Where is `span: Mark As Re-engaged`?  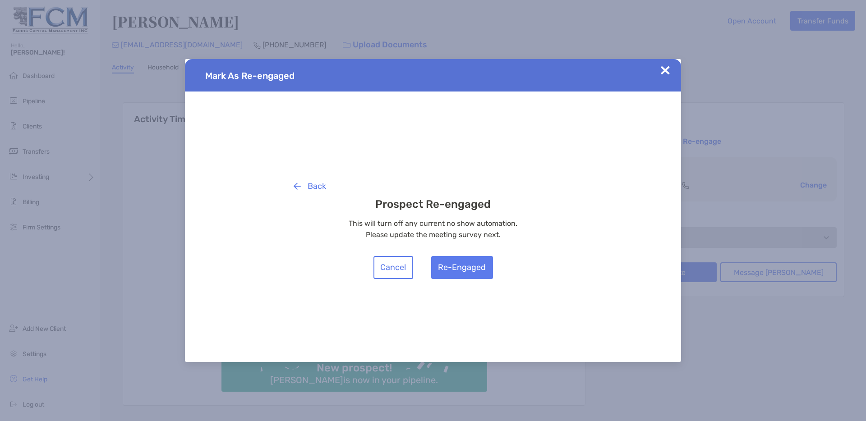 span: Mark As Re-engaged is located at coordinates (250, 76).